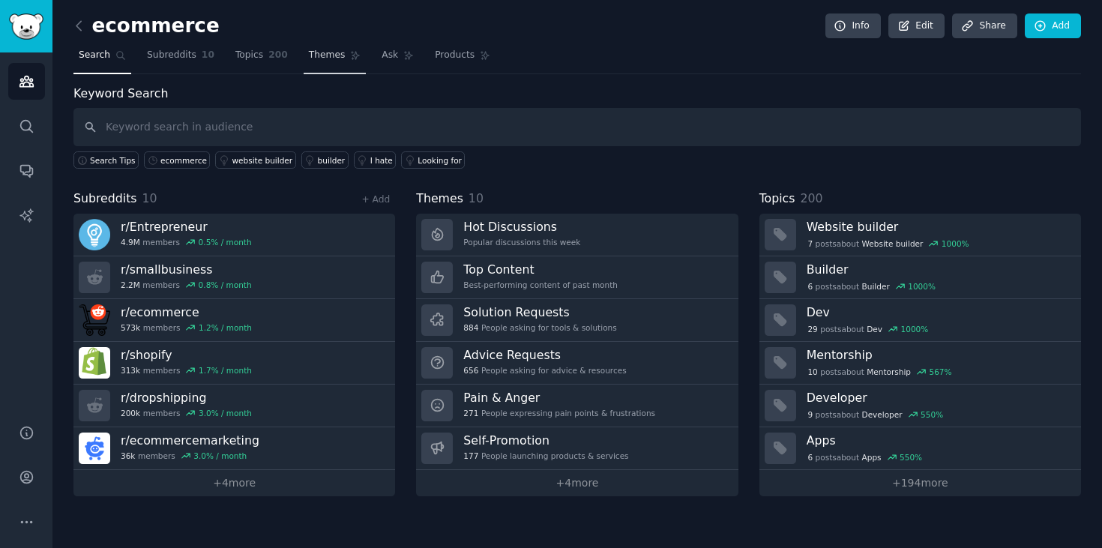 This screenshot has height=548, width=1102. I want to click on span: 9, so click(810, 415).